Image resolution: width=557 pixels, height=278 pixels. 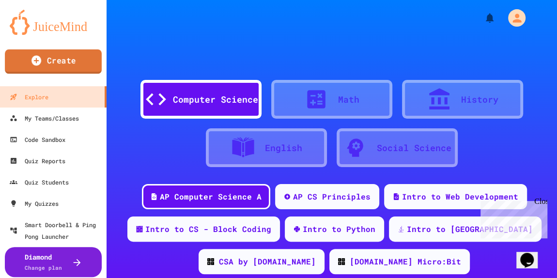 I want to click on a: Create, so click(x=53, y=62).